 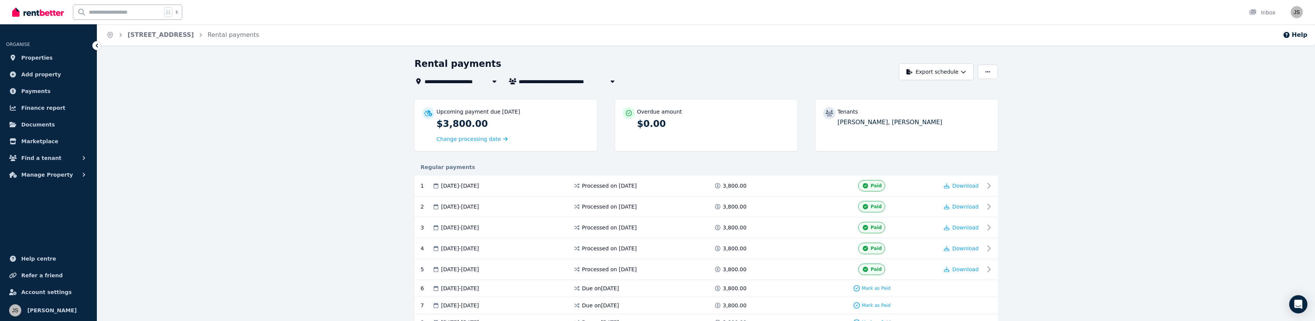 I want to click on div: 2, so click(x=426, y=207).